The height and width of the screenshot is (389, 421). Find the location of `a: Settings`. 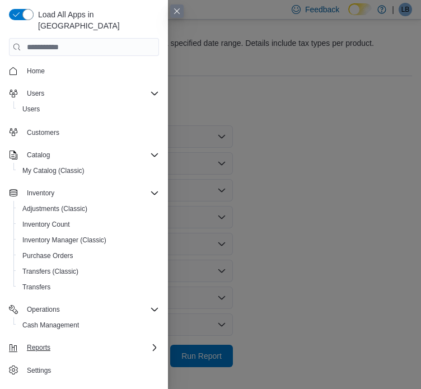

a: Settings is located at coordinates (39, 371).